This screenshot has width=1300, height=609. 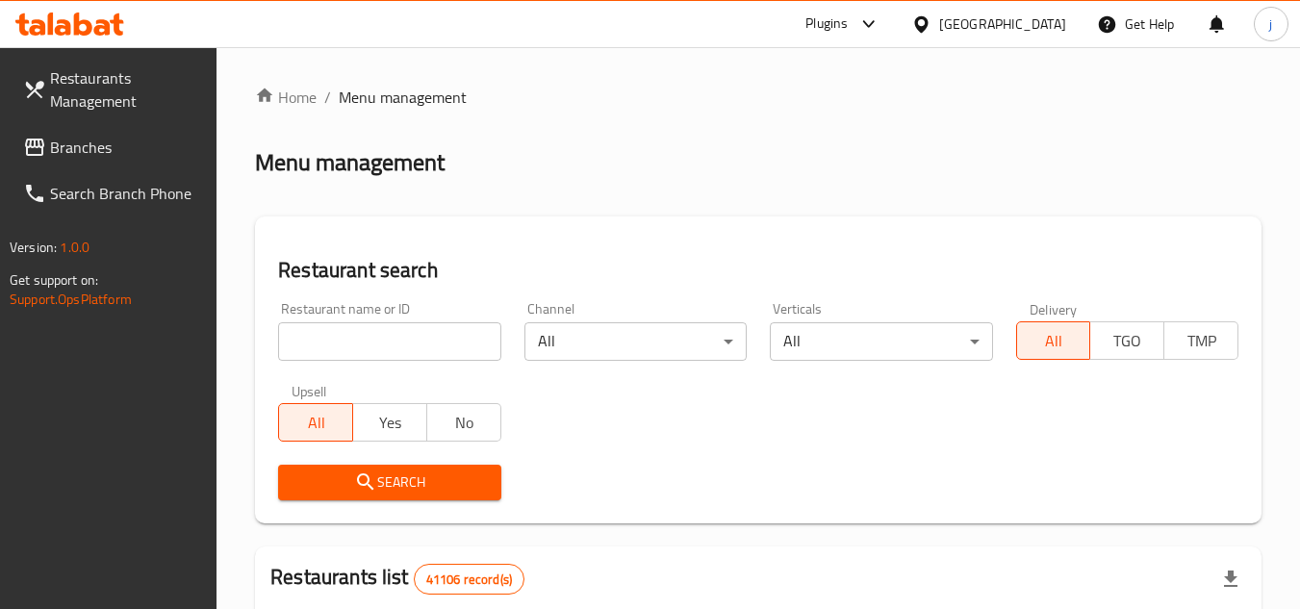 I want to click on h2: Menu management, so click(x=349, y=163).